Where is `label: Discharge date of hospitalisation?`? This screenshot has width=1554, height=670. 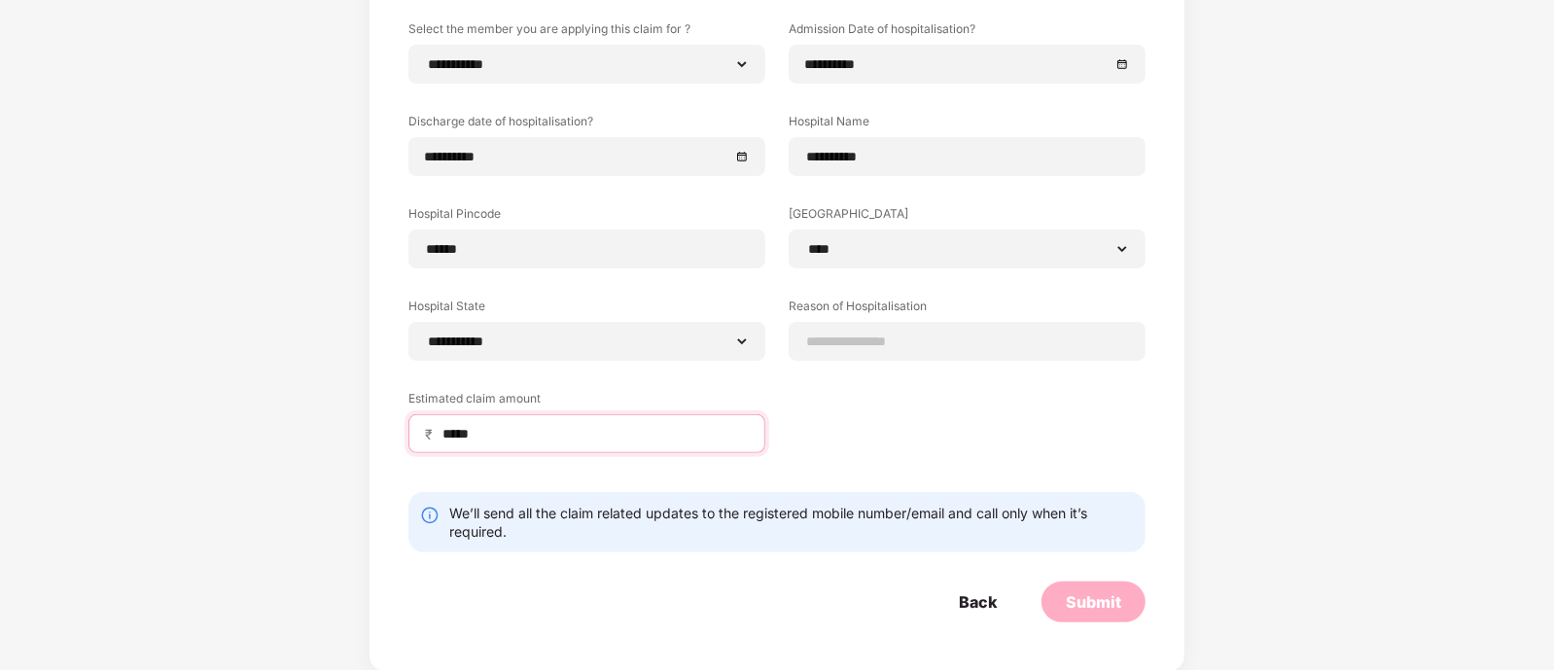 label: Discharge date of hospitalisation? is located at coordinates (586, 124).